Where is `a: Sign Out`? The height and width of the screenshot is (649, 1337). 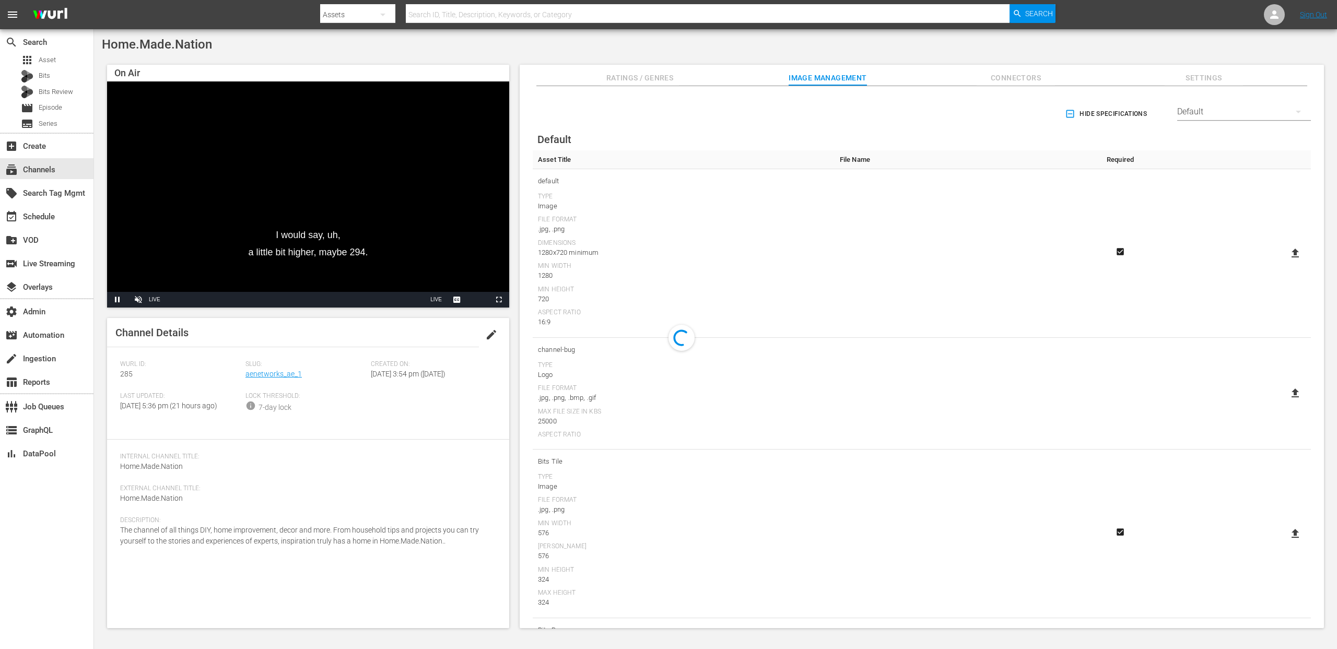 a: Sign Out is located at coordinates (1313, 15).